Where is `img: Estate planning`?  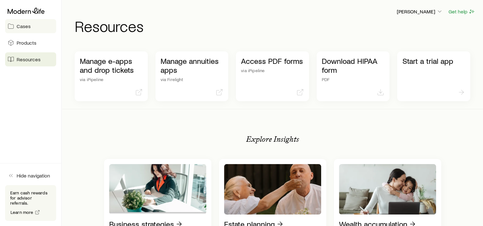
img: Estate planning is located at coordinates (273, 189).